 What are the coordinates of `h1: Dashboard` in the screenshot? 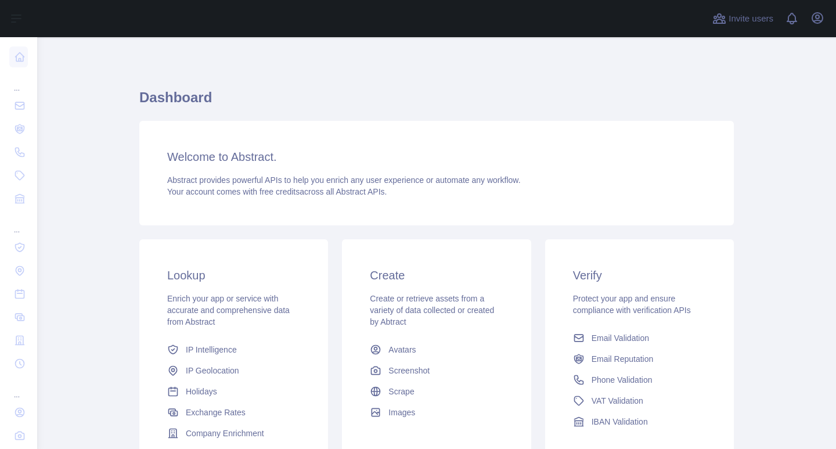 It's located at (437, 102).